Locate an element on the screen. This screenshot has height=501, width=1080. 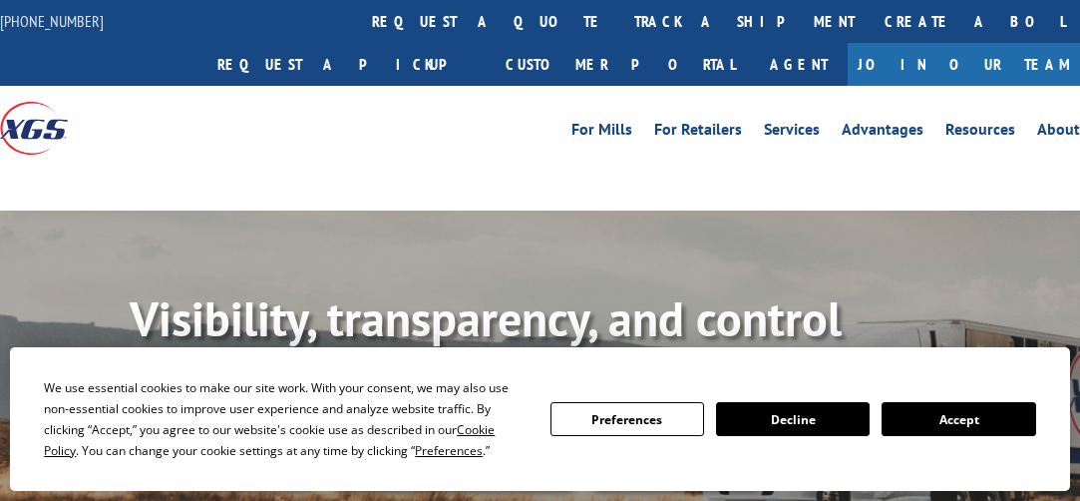
a: Request a pickup is located at coordinates (346, 64).